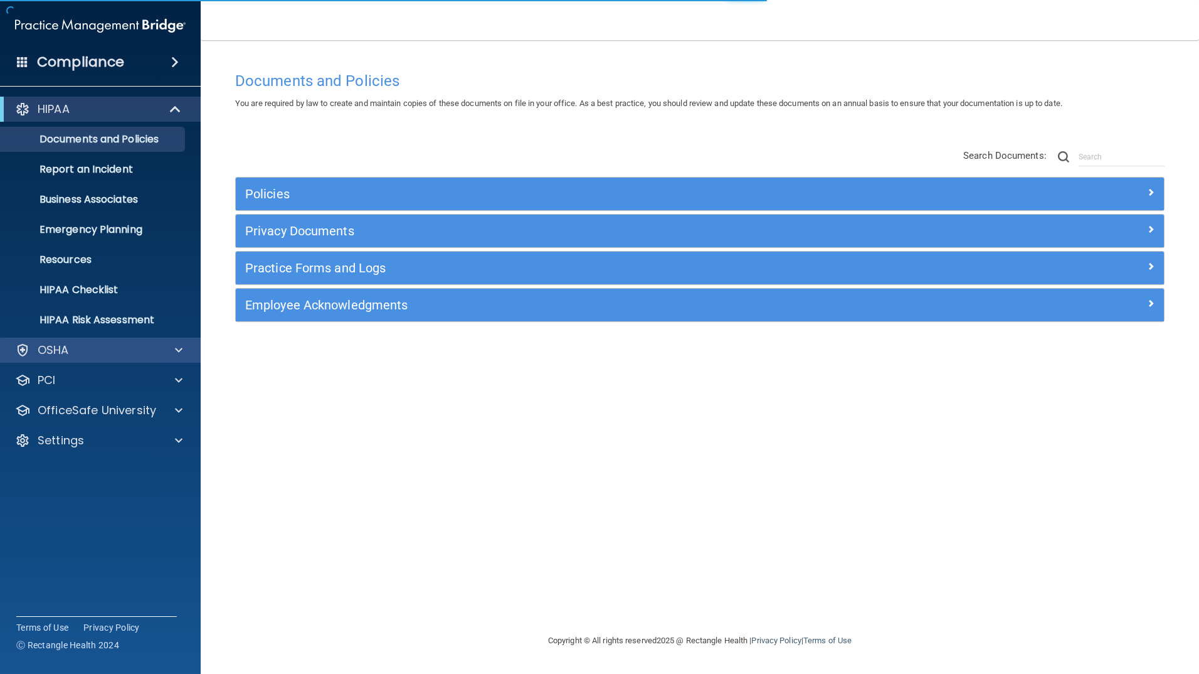 The image size is (1199, 674). Describe the element at coordinates (98, 380) in the screenshot. I see `a: PCI` at that location.